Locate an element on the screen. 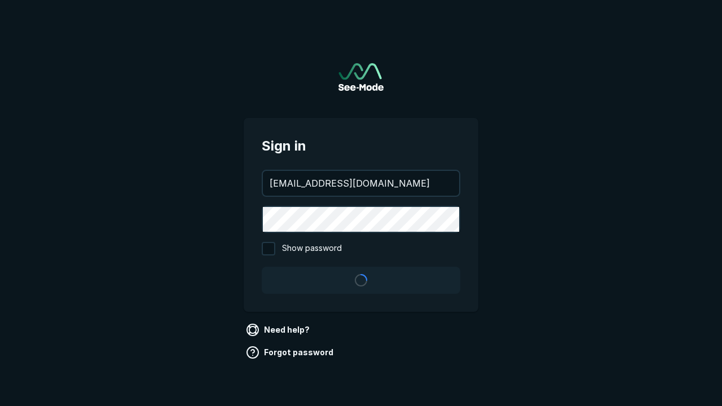 The height and width of the screenshot is (406, 722). a: Go to sign in is located at coordinates (361, 77).